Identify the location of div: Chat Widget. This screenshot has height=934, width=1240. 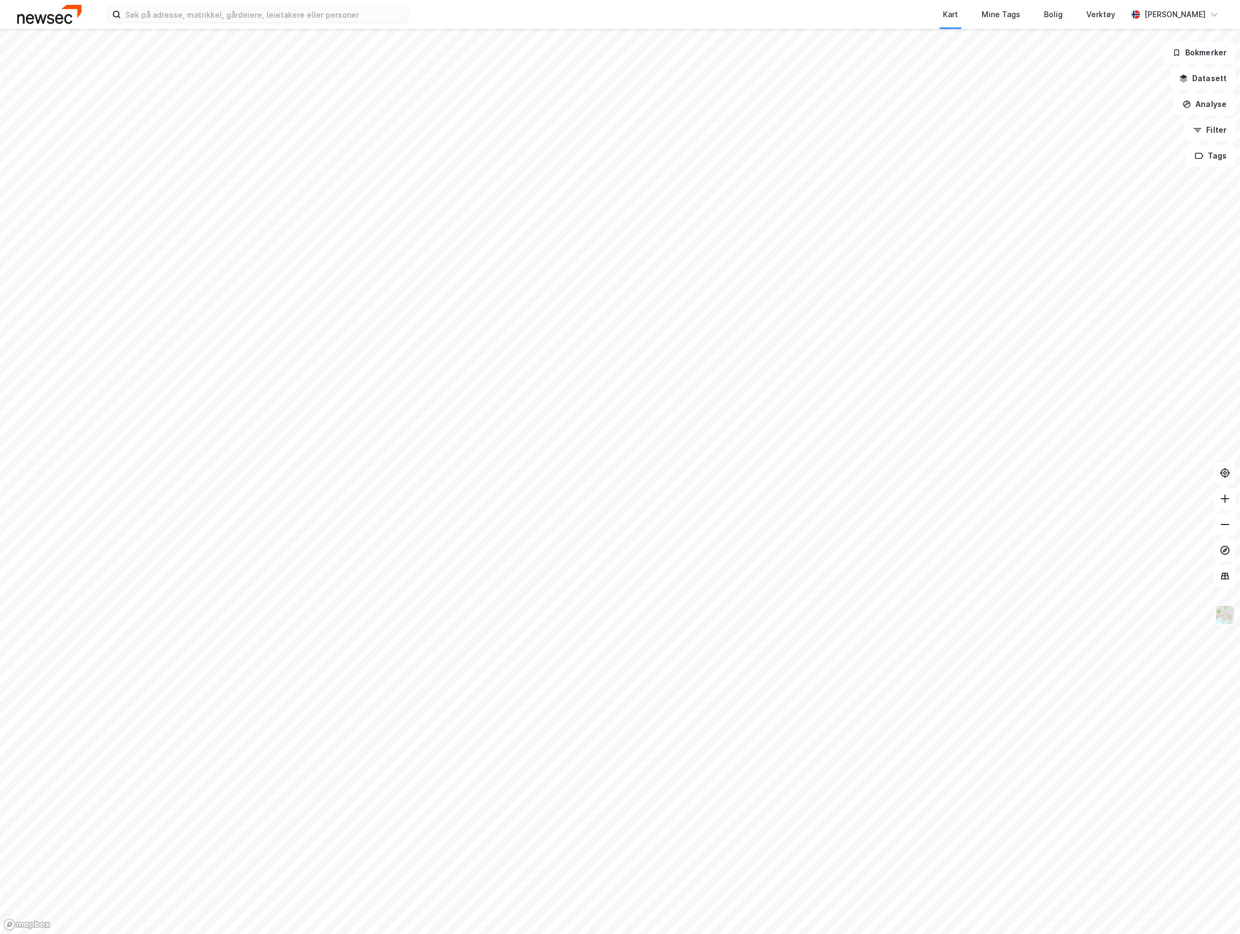
(1214, 908).